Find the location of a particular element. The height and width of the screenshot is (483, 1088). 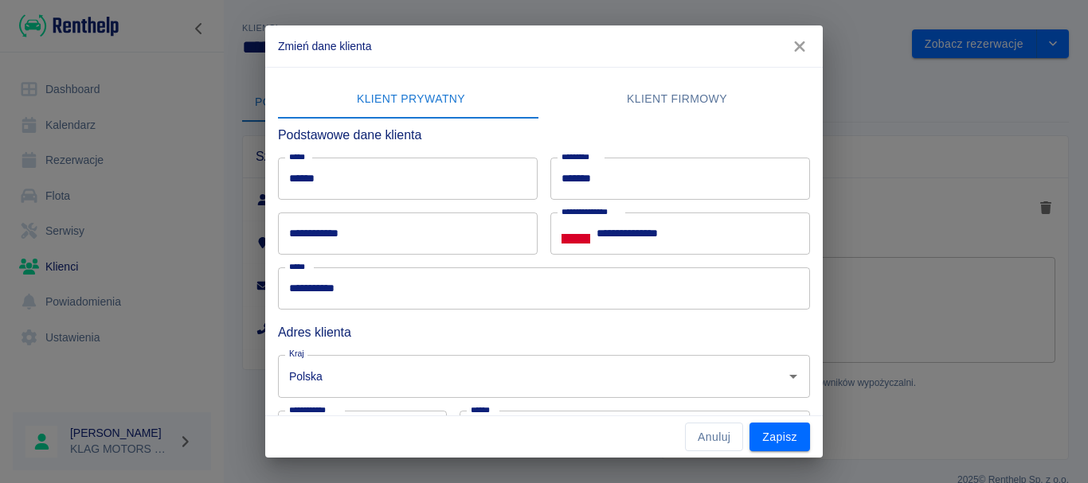

h6: Podstawowe dane klienta is located at coordinates (544, 135).